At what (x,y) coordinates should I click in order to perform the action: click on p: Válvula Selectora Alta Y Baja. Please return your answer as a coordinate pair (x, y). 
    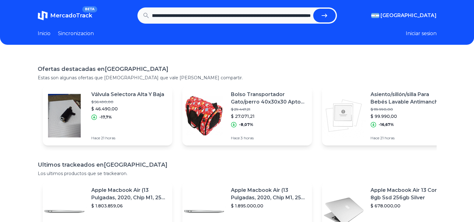
    Looking at the image, I should click on (128, 95).